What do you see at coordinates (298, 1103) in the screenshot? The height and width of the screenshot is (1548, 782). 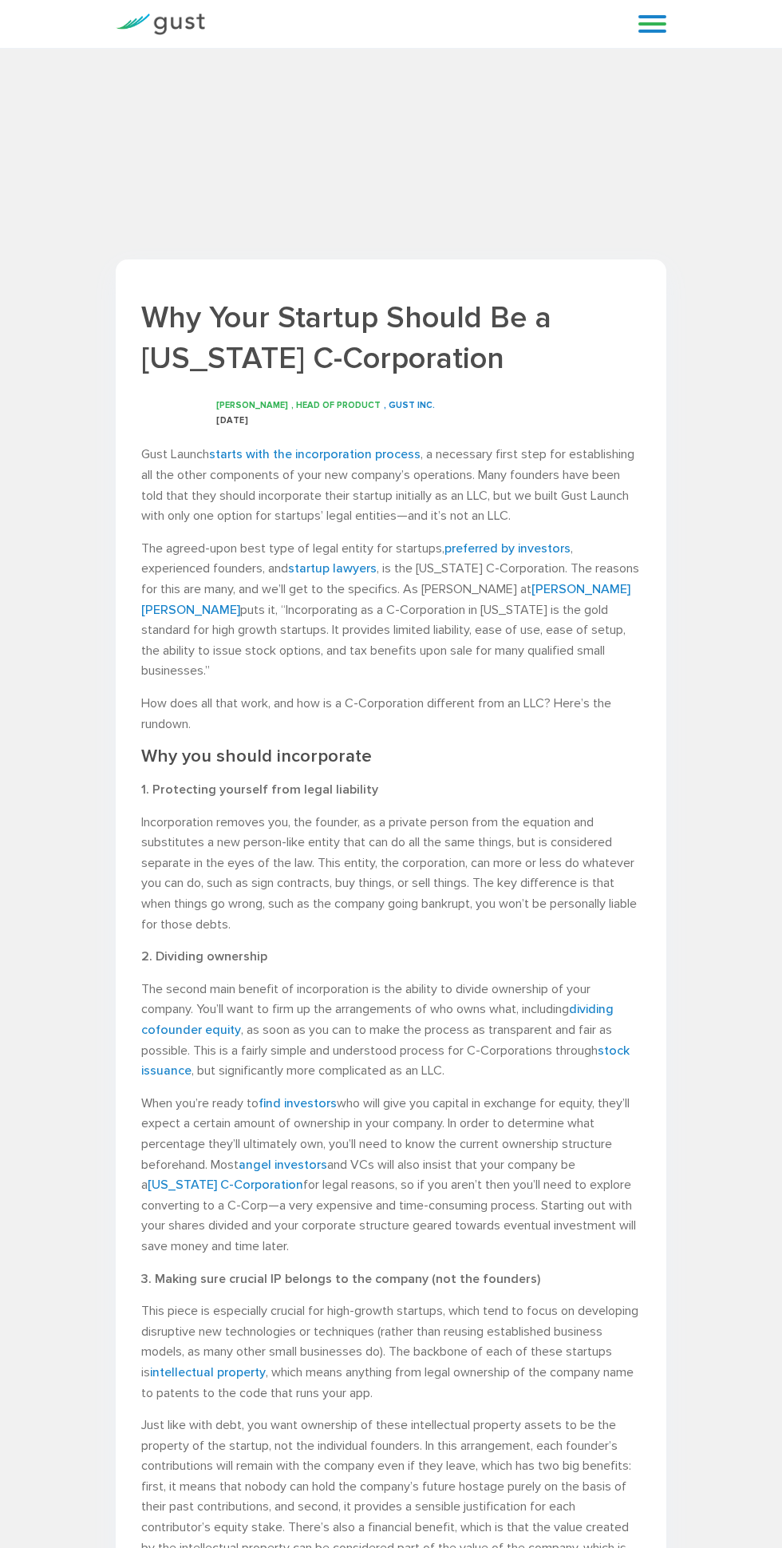 I see `a: find investors` at bounding box center [298, 1103].